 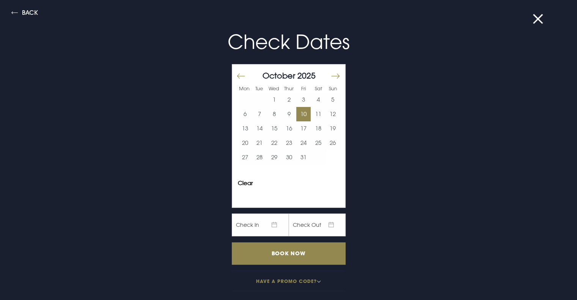 I want to click on span: October, so click(x=279, y=76).